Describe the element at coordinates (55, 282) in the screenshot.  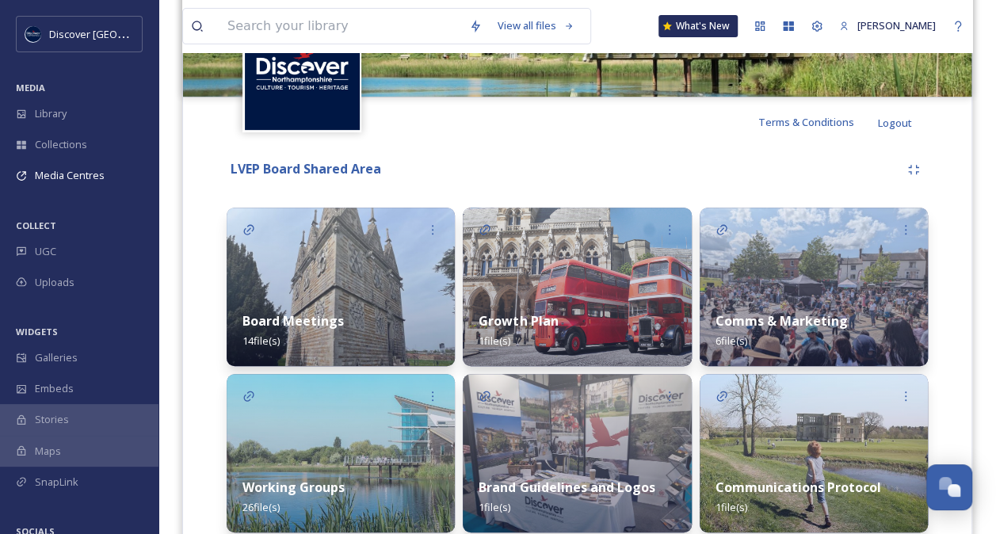
I see `span: Uploads` at that location.